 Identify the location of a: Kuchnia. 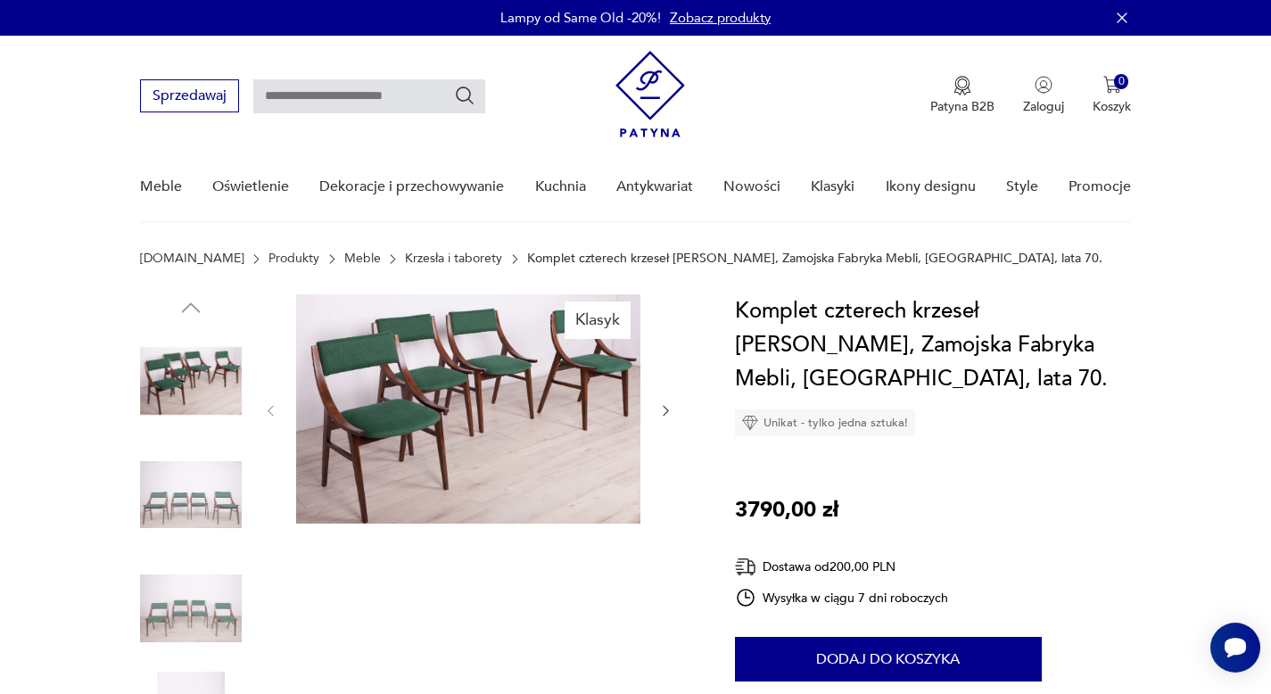
(560, 186).